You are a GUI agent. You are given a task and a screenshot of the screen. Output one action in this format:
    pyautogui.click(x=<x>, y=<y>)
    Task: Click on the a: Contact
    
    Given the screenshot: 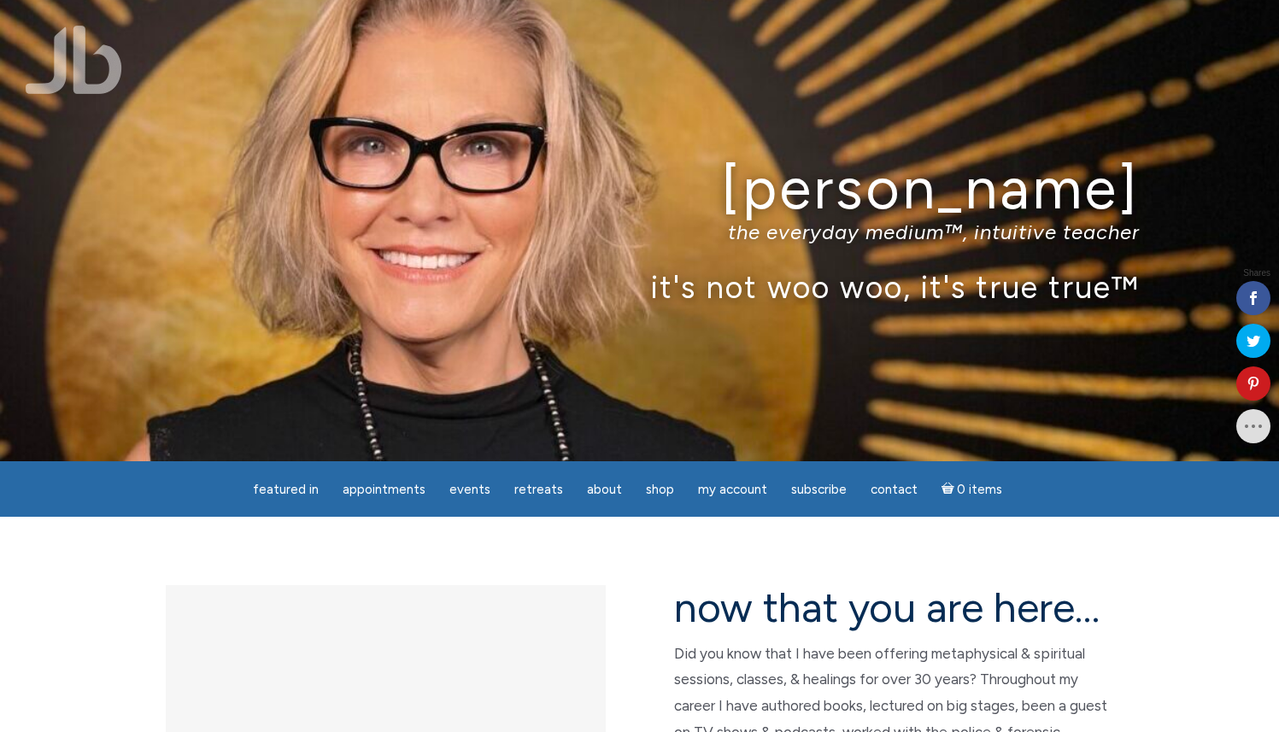 What is the action you would take?
    pyautogui.click(x=894, y=490)
    